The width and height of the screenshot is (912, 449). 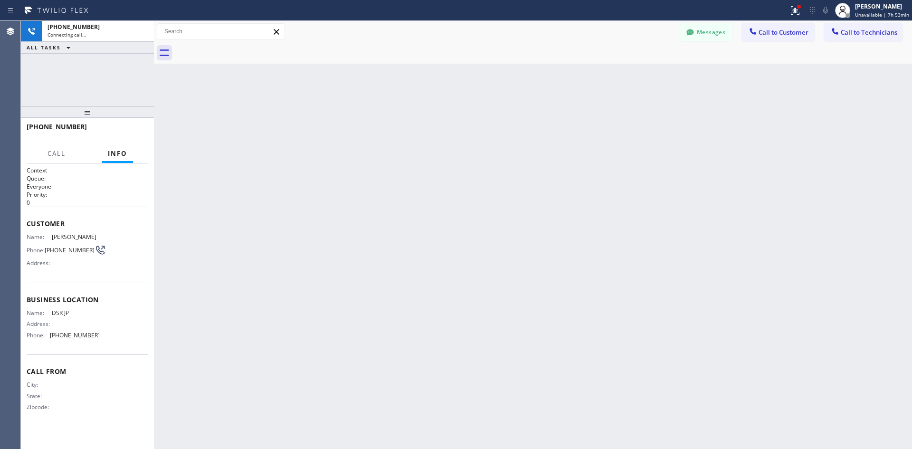 I want to click on button: Messages, so click(x=706, y=32).